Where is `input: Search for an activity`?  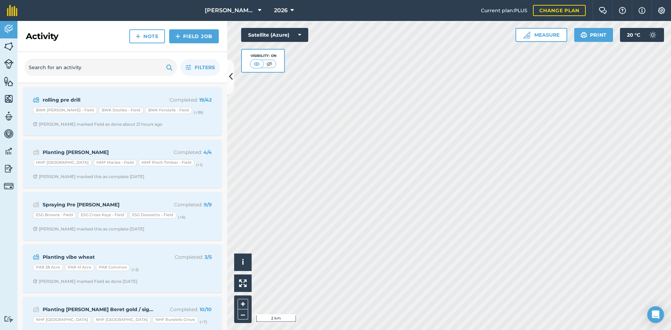
input: Search for an activity is located at coordinates (101, 67).